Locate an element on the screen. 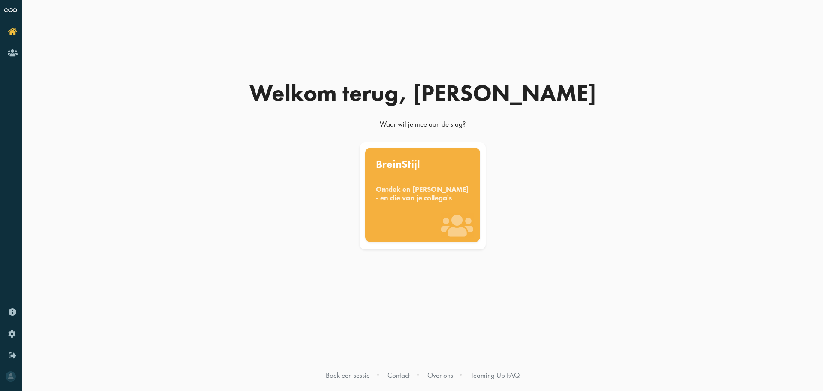 This screenshot has height=391, width=823. a: Over ons is located at coordinates (440, 375).